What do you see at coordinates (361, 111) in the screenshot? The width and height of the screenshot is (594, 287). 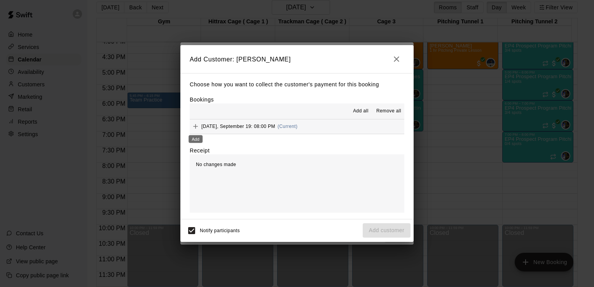 I see `button: Add all` at bounding box center [361, 111].